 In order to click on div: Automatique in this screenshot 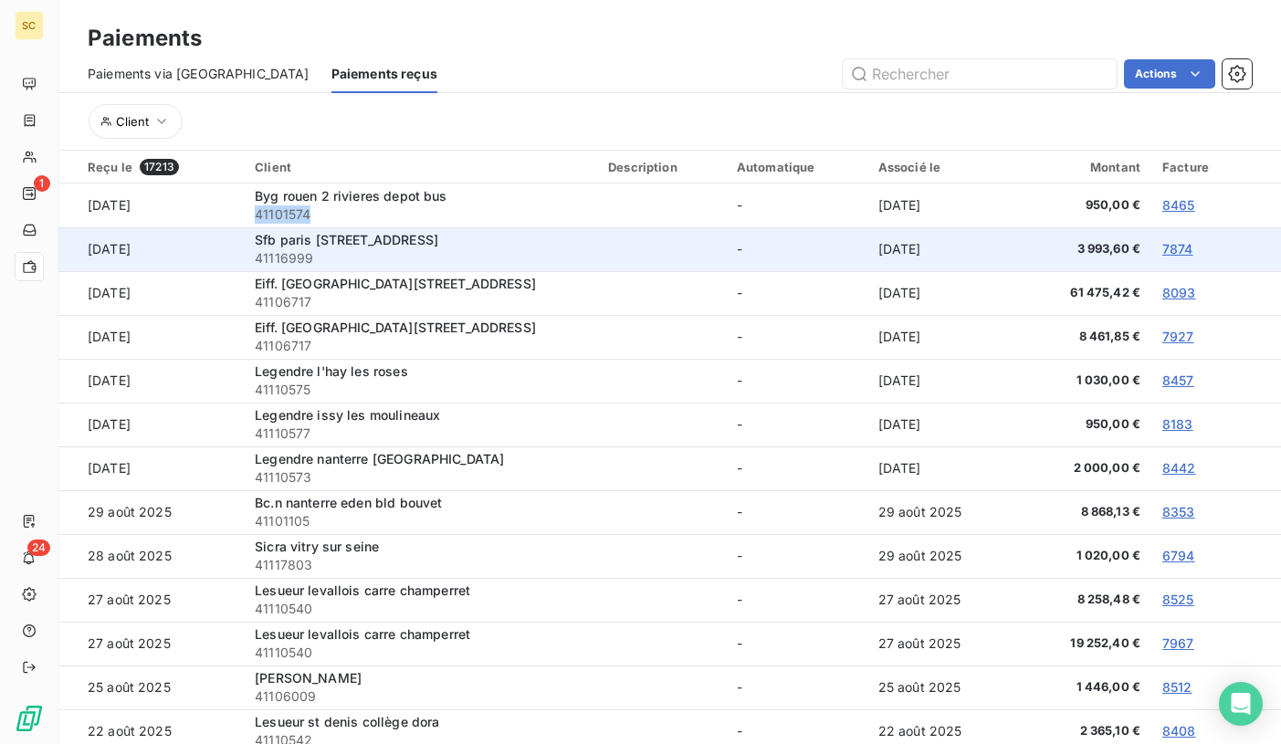, I will do `click(796, 167)`.